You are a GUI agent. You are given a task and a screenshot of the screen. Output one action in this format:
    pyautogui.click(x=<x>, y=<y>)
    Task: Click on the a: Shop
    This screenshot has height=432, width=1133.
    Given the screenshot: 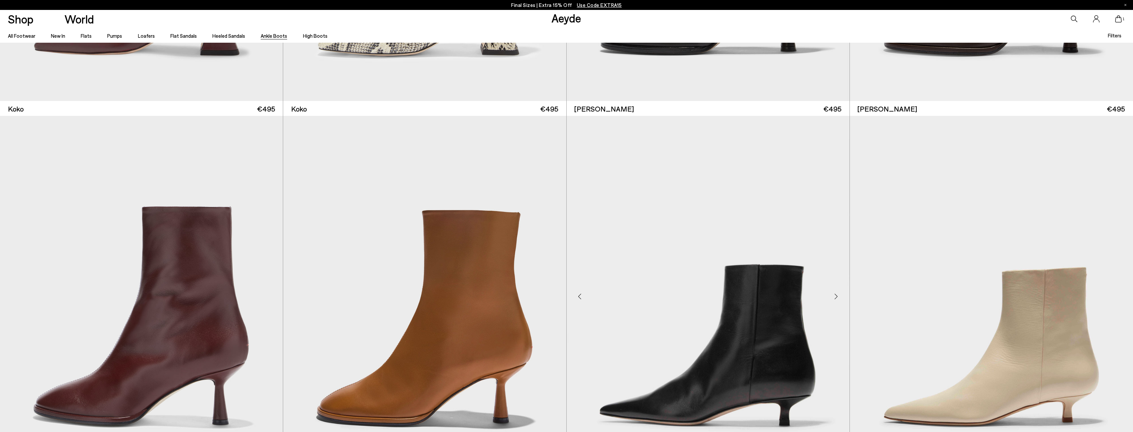 What is the action you would take?
    pyautogui.click(x=21, y=19)
    